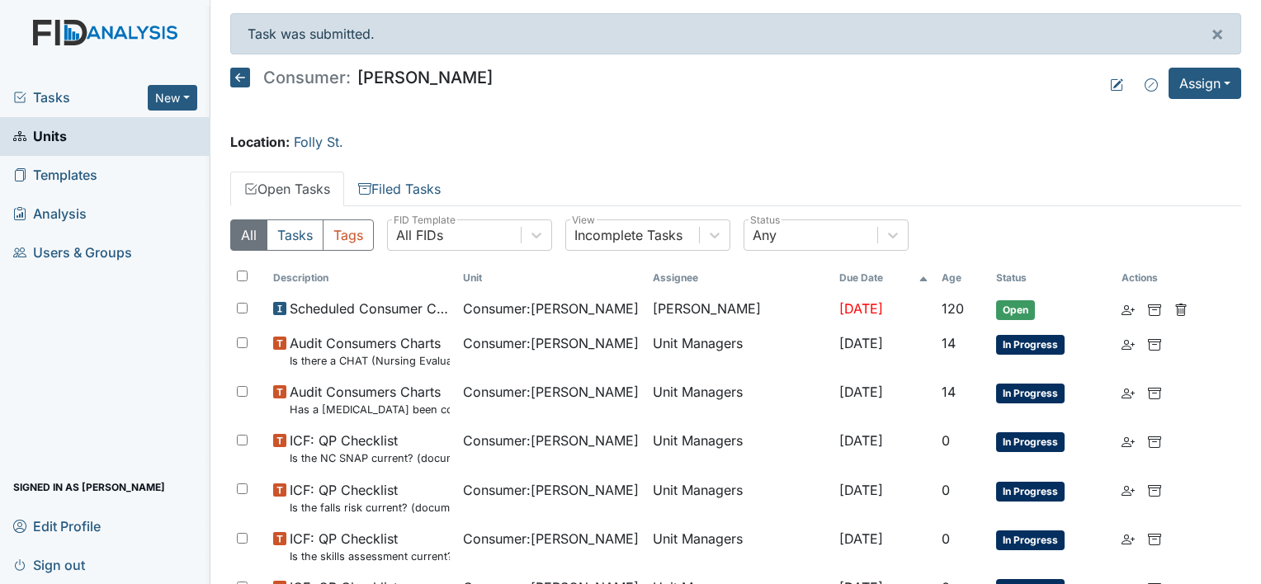 Image resolution: width=1261 pixels, height=584 pixels. I want to click on span: ICF: QP Checklist Is the NC SNAP current? (document the date in the comment section), so click(370, 448).